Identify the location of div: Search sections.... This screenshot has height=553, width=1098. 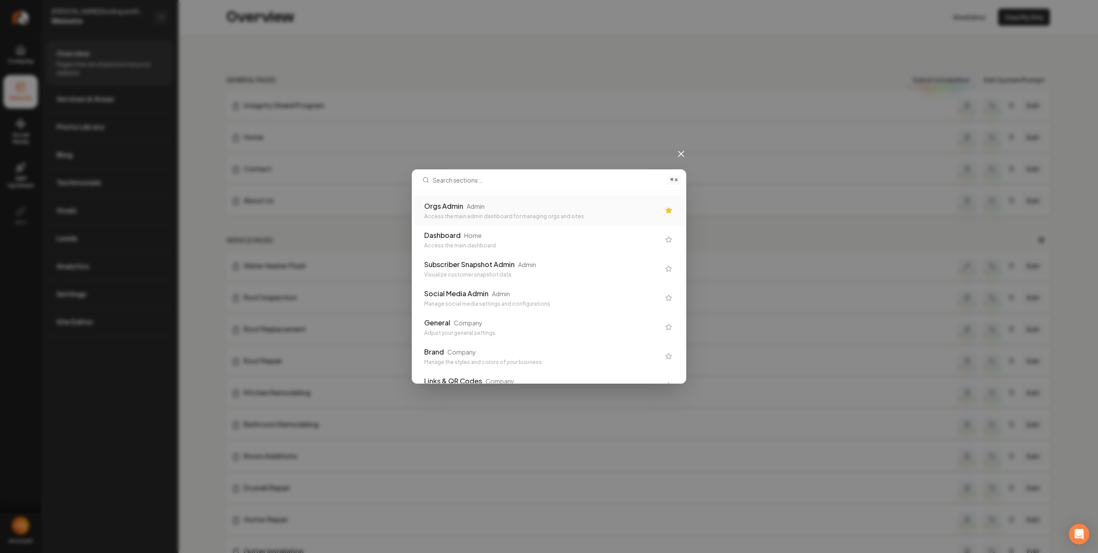
(549, 287).